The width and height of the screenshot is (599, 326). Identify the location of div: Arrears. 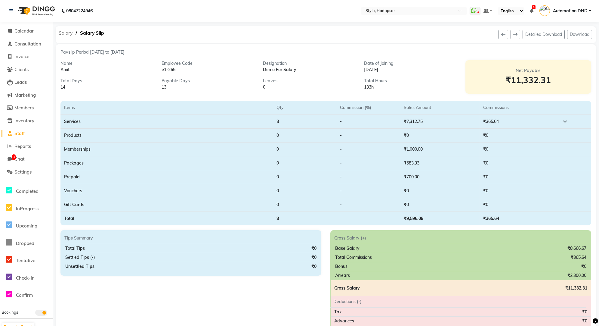
(343, 275).